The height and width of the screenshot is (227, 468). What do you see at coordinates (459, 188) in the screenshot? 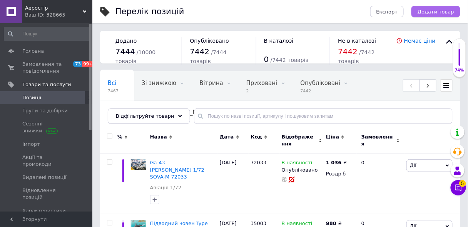
I see `button: Чат з покупцем5` at bounding box center [459, 188].